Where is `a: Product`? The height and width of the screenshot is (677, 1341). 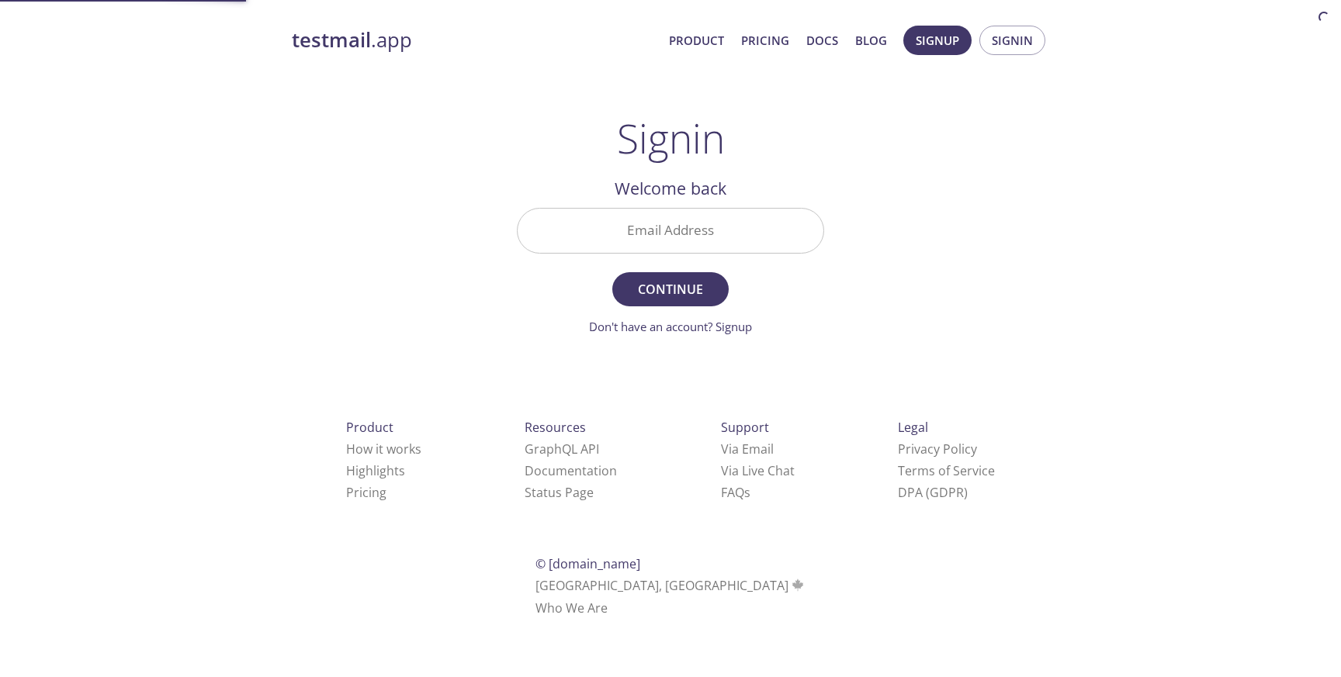 a: Product is located at coordinates (696, 40).